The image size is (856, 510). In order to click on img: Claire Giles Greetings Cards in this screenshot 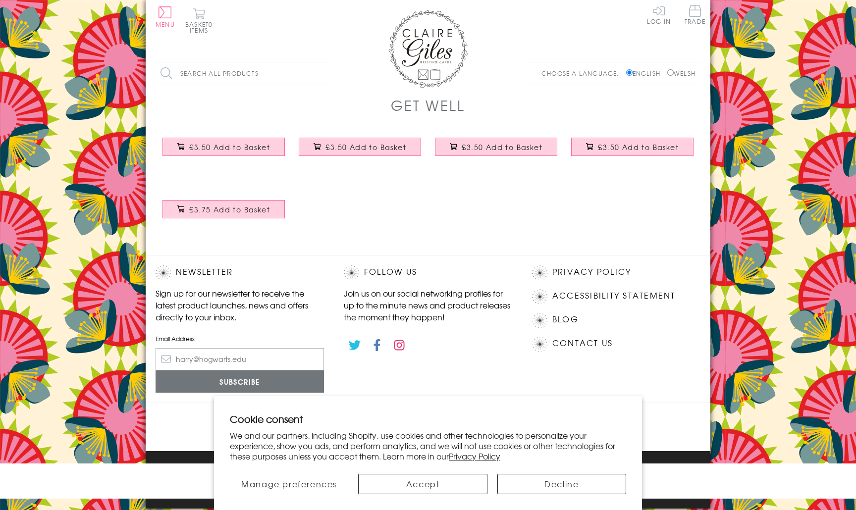, I will do `click(428, 49)`.